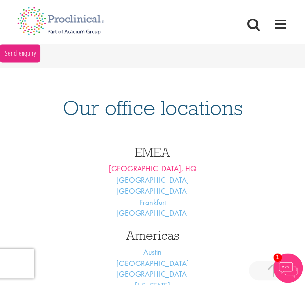  What do you see at coordinates (287, 268) in the screenshot?
I see `img: Chatbot` at bounding box center [287, 268].